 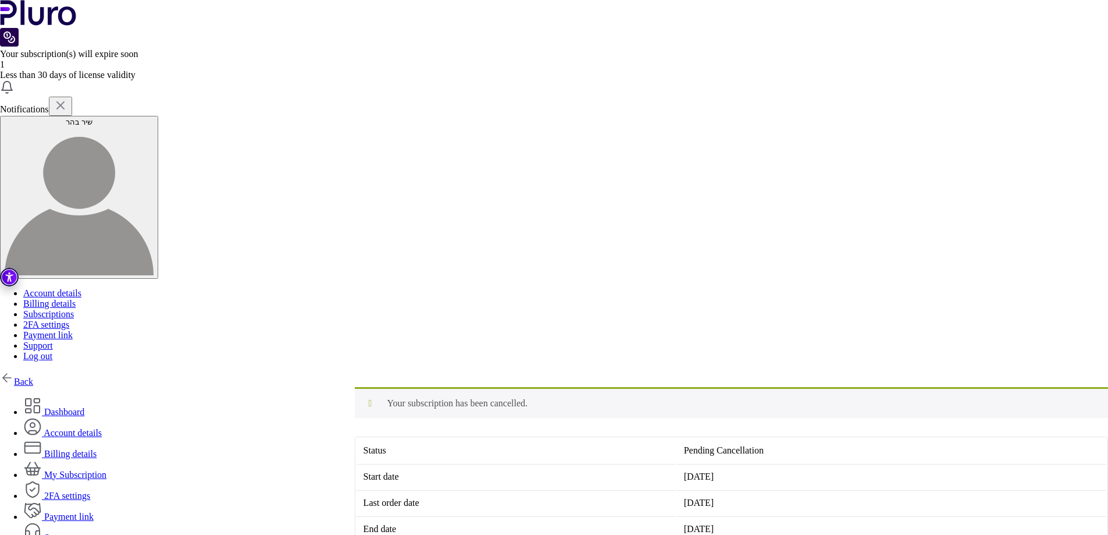 I want to click on a: Log out, so click(x=38, y=356).